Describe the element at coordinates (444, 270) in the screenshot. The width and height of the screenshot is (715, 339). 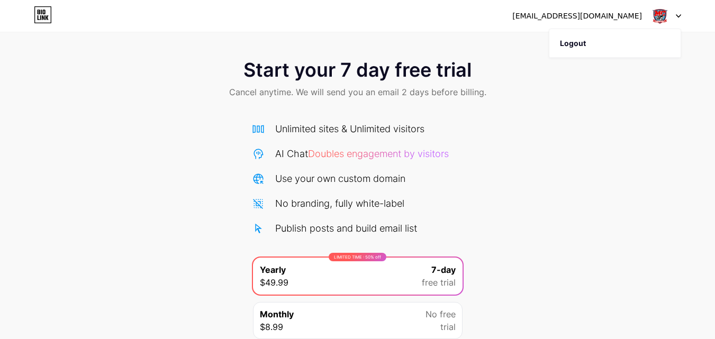
I see `span: 7-day` at that location.